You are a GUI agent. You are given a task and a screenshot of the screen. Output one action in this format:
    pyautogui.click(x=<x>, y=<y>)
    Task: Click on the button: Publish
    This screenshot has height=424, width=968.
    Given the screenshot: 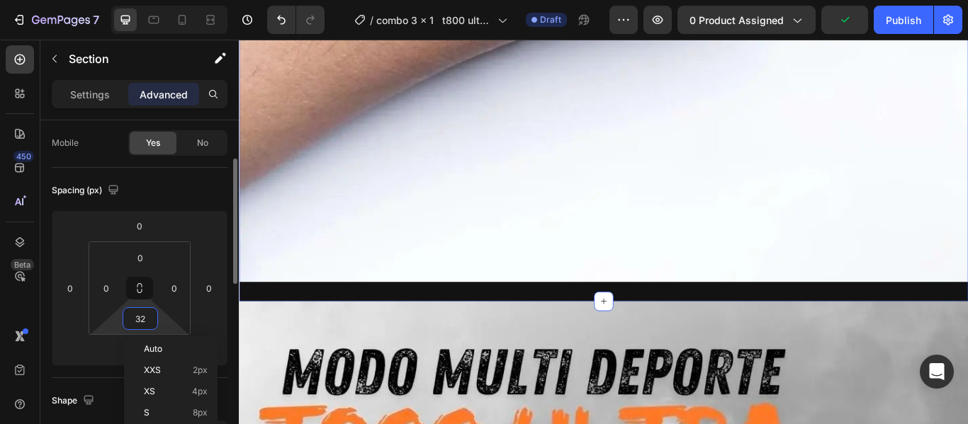 What is the action you would take?
    pyautogui.click(x=903, y=20)
    